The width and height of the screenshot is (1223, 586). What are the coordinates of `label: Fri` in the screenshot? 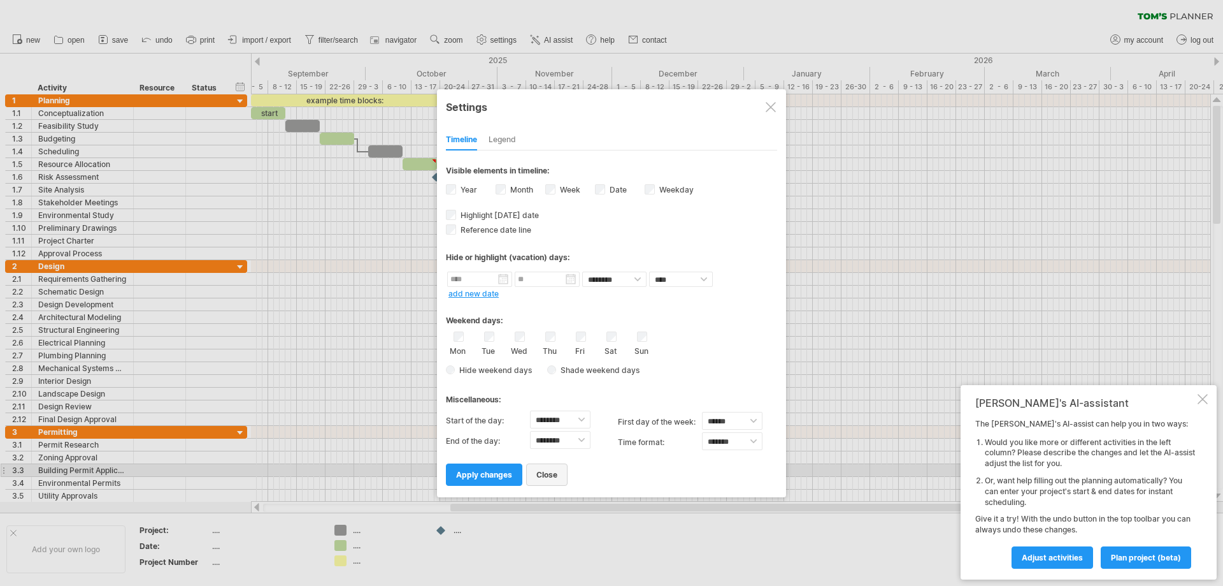 It's located at (580, 349).